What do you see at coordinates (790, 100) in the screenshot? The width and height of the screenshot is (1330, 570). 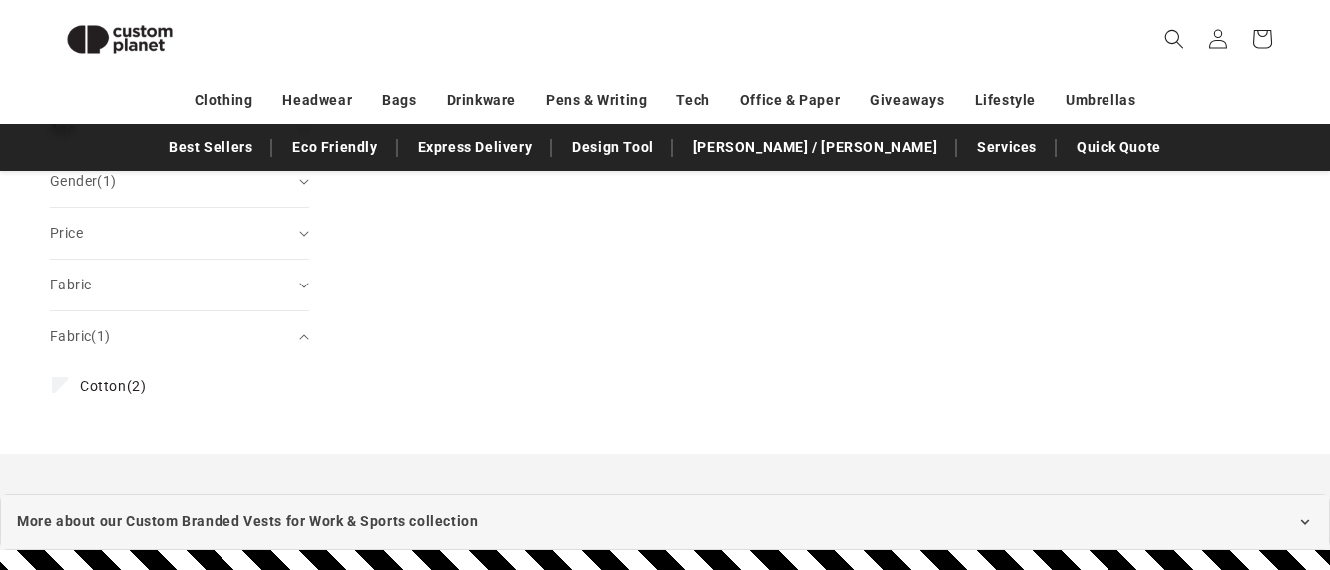 I see `a: Office & Paper` at bounding box center [790, 100].